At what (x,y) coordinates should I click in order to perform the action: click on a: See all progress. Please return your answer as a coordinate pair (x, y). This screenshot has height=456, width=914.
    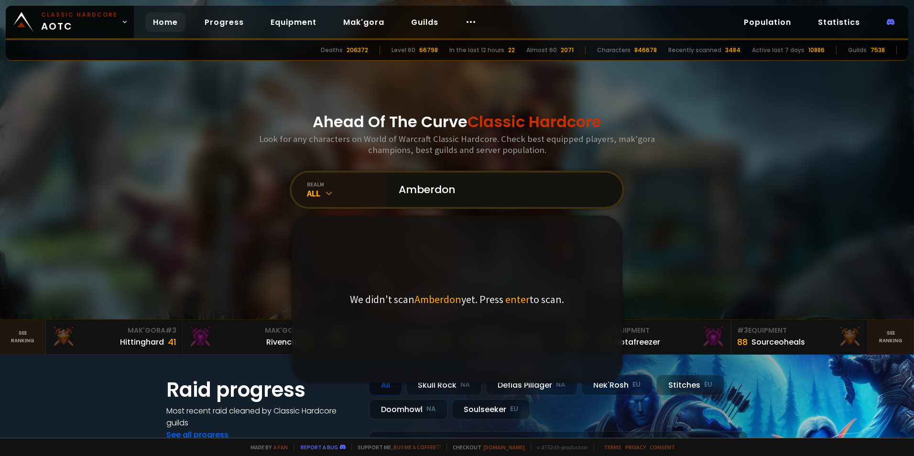
    Looking at the image, I should click on (197, 435).